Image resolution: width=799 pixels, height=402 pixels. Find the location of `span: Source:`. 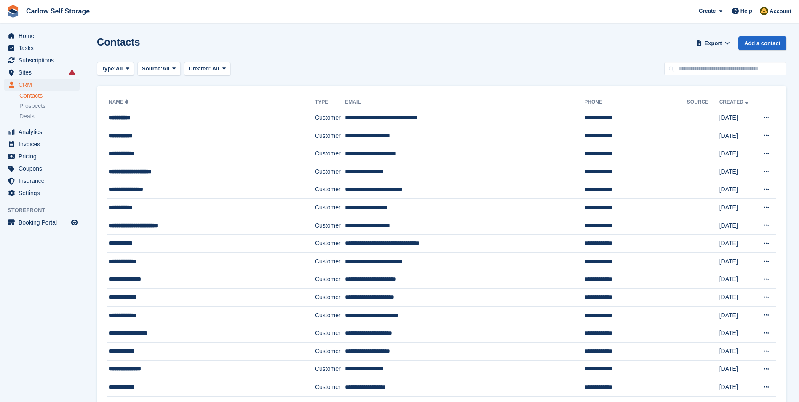

span: Source: is located at coordinates (152, 69).